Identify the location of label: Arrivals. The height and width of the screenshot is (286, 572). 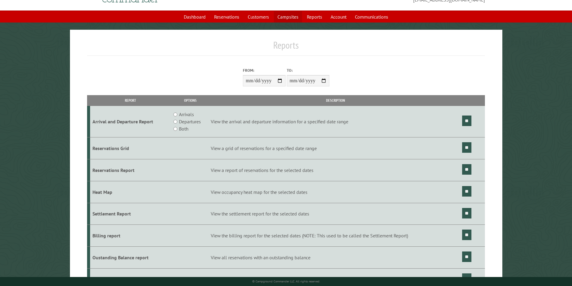
(187, 114).